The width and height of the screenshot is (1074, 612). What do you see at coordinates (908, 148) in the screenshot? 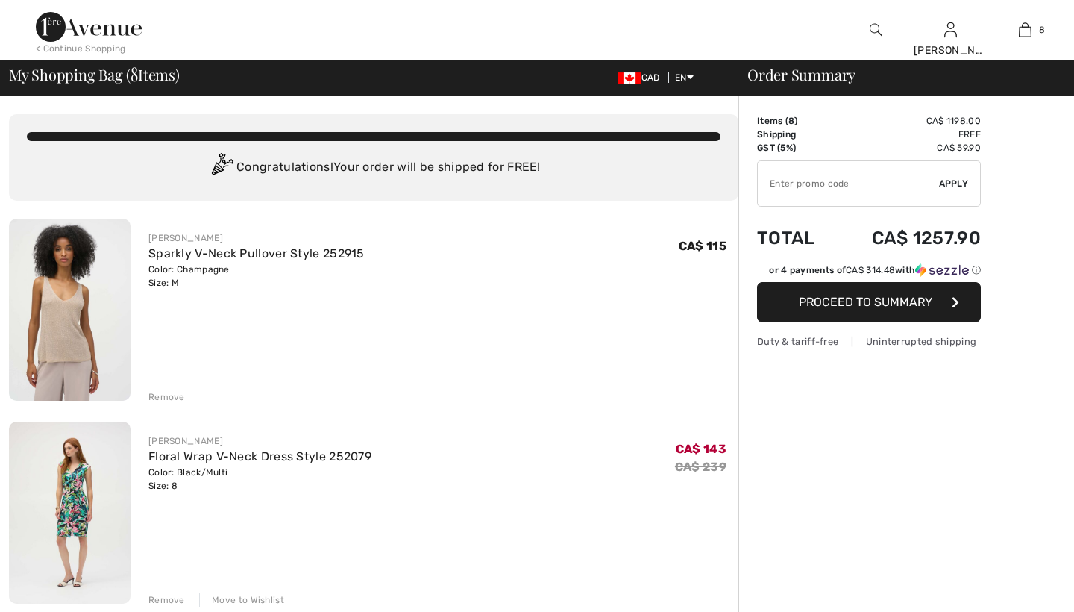
I see `td: CA$ 59.90` at bounding box center [908, 148].